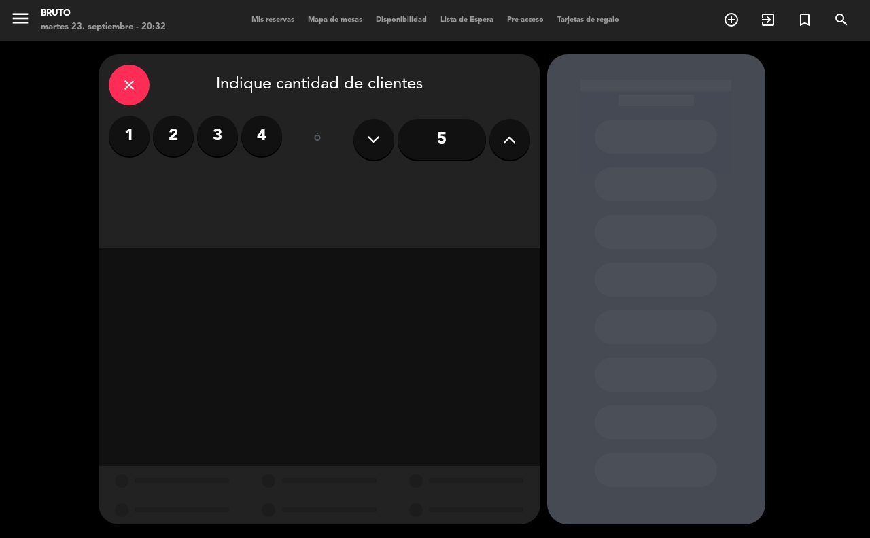 This screenshot has height=538, width=870. What do you see at coordinates (401, 20) in the screenshot?
I see `span: Disponibilidad` at bounding box center [401, 20].